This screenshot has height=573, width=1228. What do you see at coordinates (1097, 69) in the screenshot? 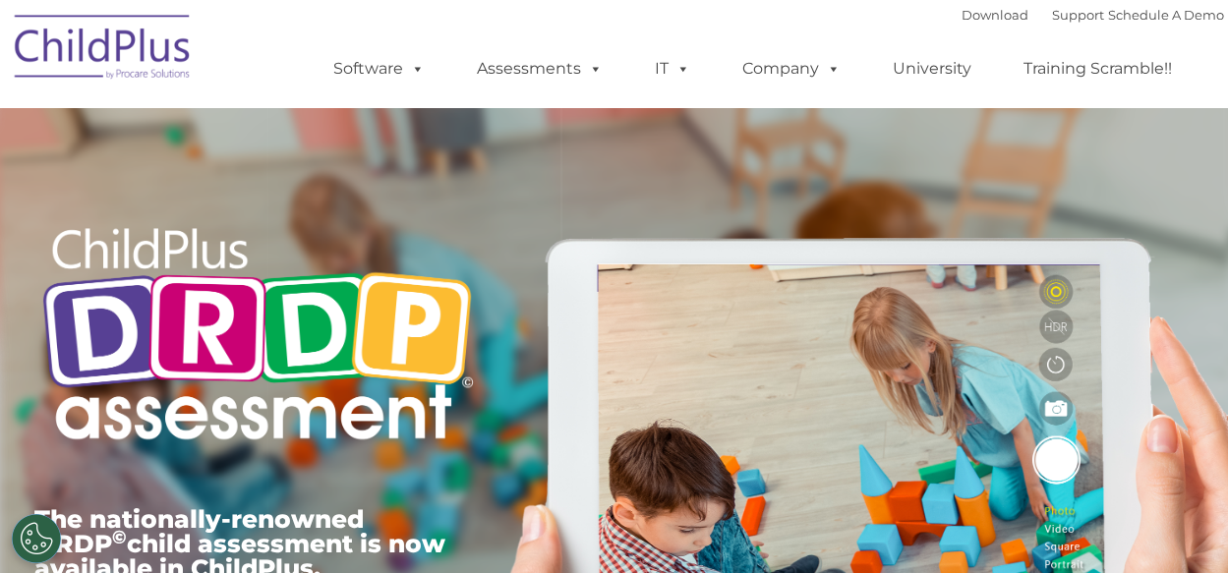
I see `a: Training Scramble!!` at bounding box center [1097, 69].